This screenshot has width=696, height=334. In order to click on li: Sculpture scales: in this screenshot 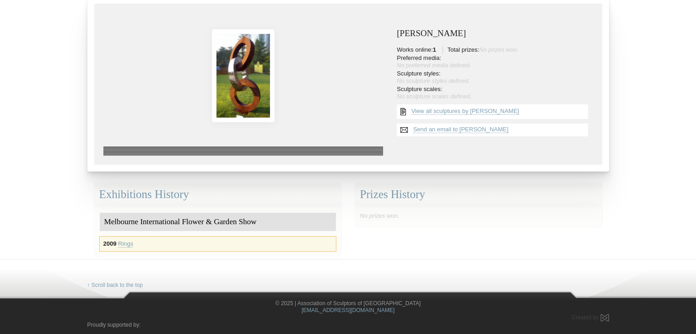, I will do `click(494, 93)`.